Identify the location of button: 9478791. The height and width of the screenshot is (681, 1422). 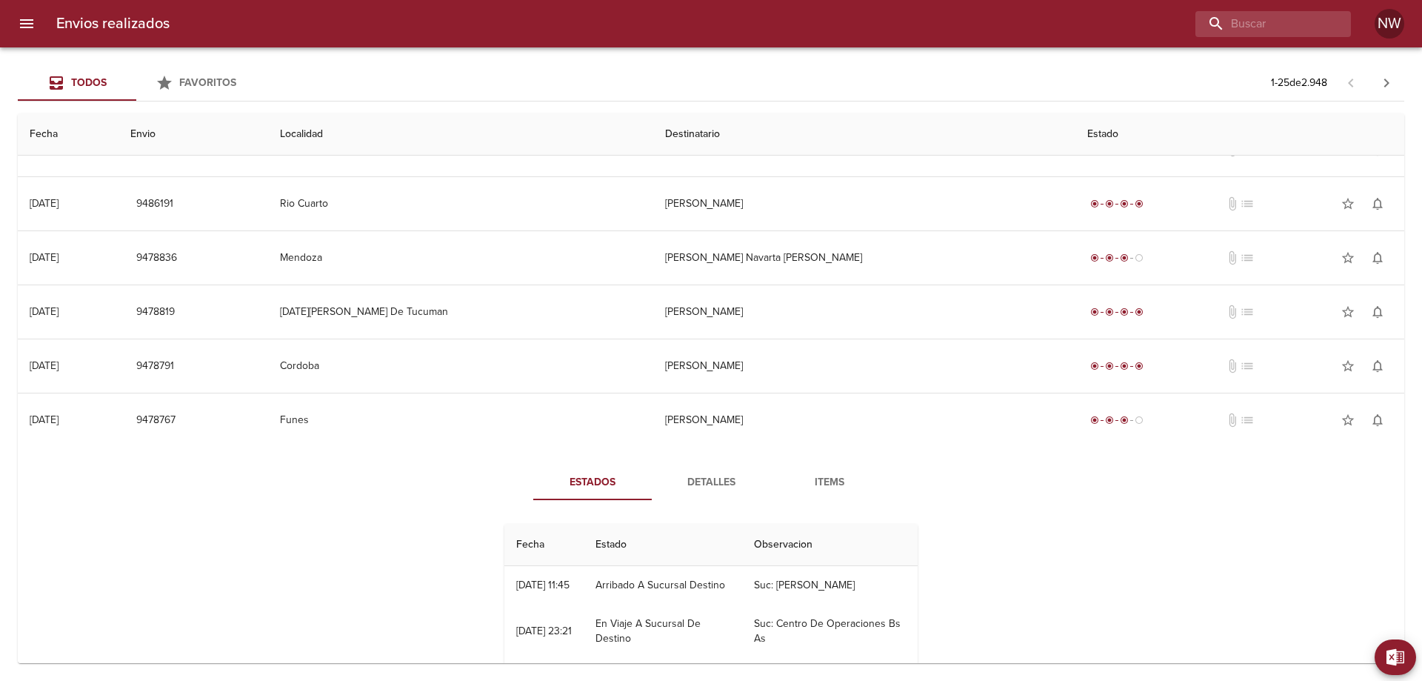
(155, 366).